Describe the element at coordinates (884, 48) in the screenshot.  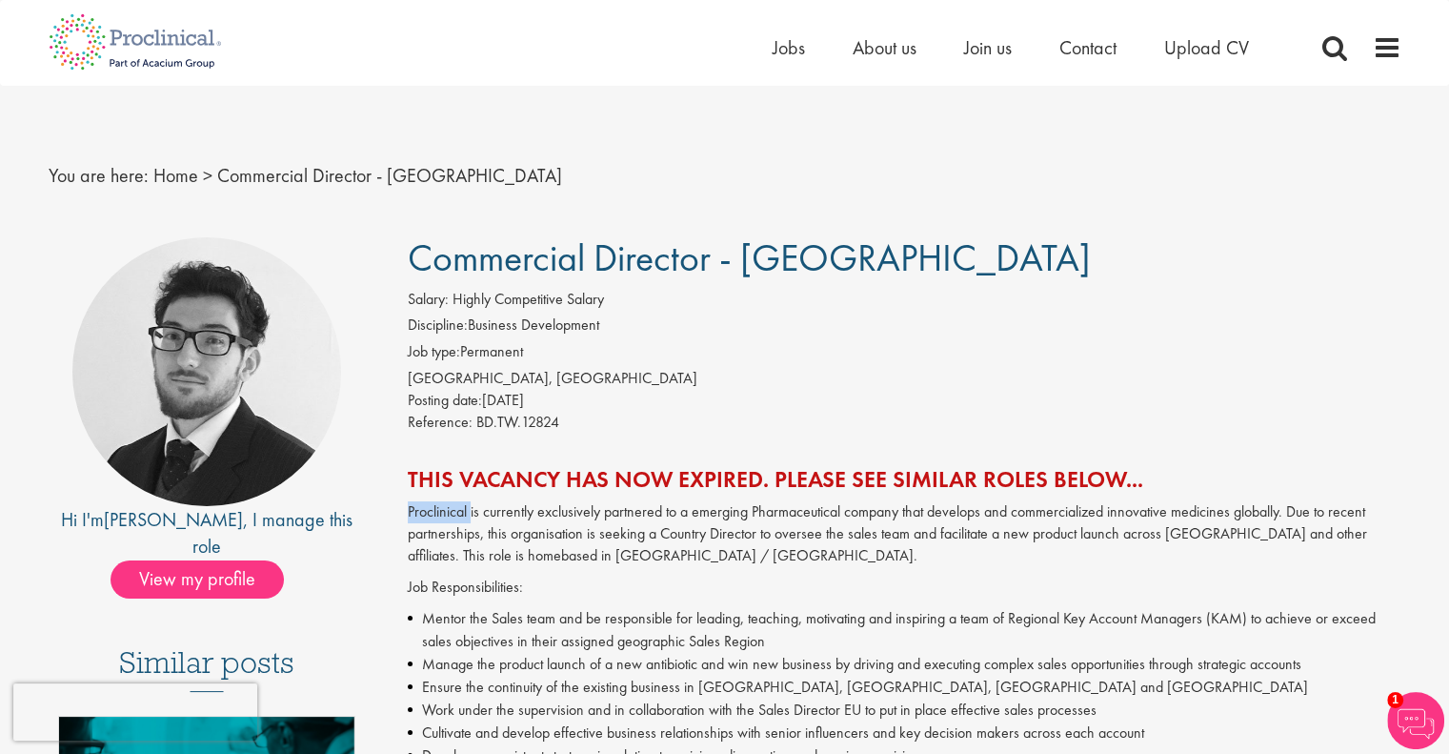
I see `span: About us` at that location.